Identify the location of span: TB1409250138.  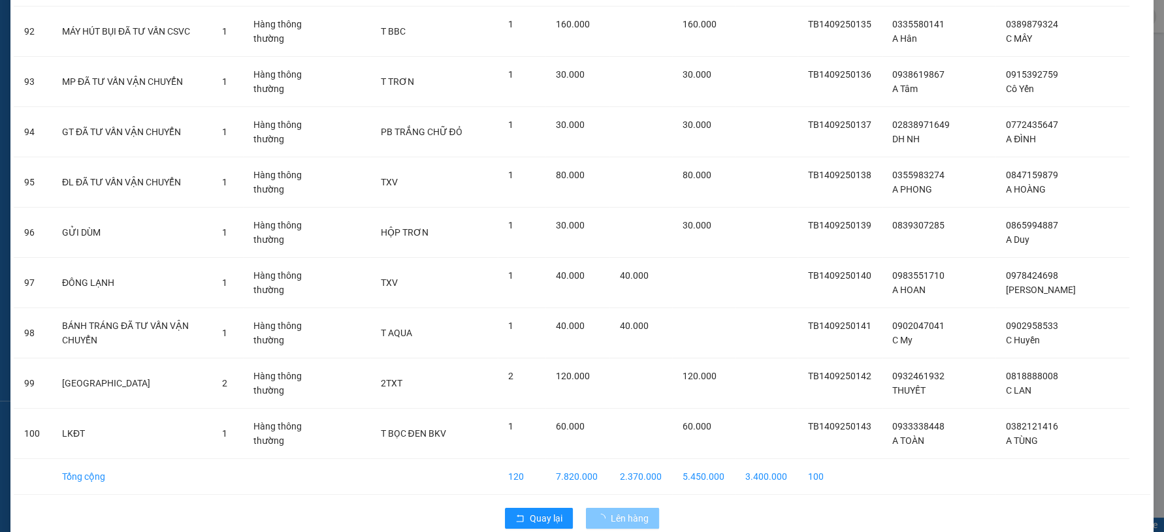
(839, 175).